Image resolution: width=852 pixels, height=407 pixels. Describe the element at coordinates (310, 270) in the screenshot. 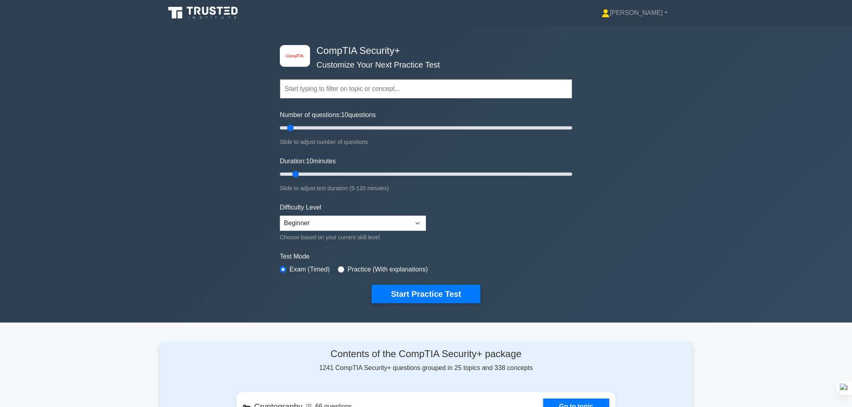

I see `label: Exam (Timed)` at that location.